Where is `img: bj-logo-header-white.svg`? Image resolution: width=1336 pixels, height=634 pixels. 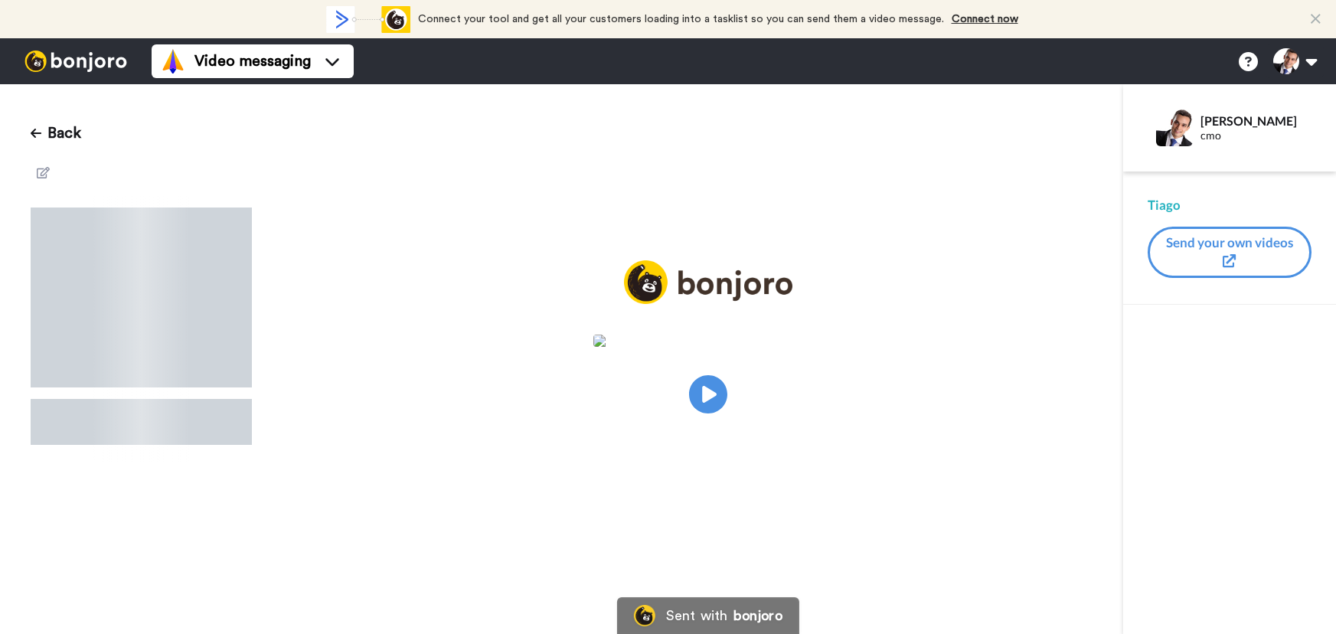 img: bj-logo-header-white.svg is located at coordinates (76, 61).